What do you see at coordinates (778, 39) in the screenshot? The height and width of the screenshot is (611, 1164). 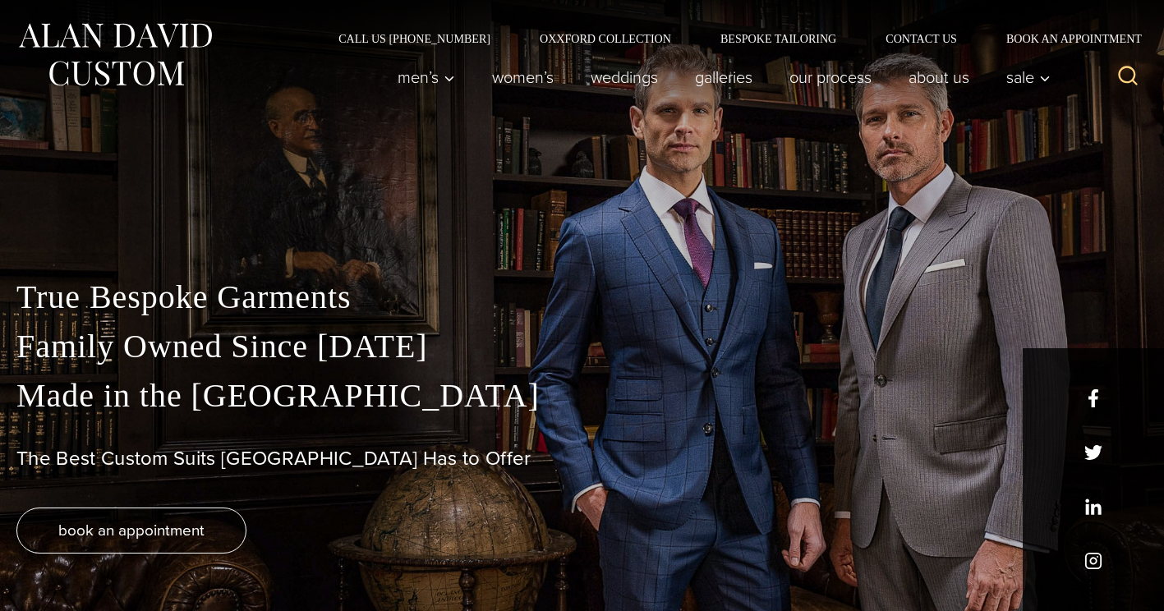 I see `a: Bespoke Tailoring` at bounding box center [778, 39].